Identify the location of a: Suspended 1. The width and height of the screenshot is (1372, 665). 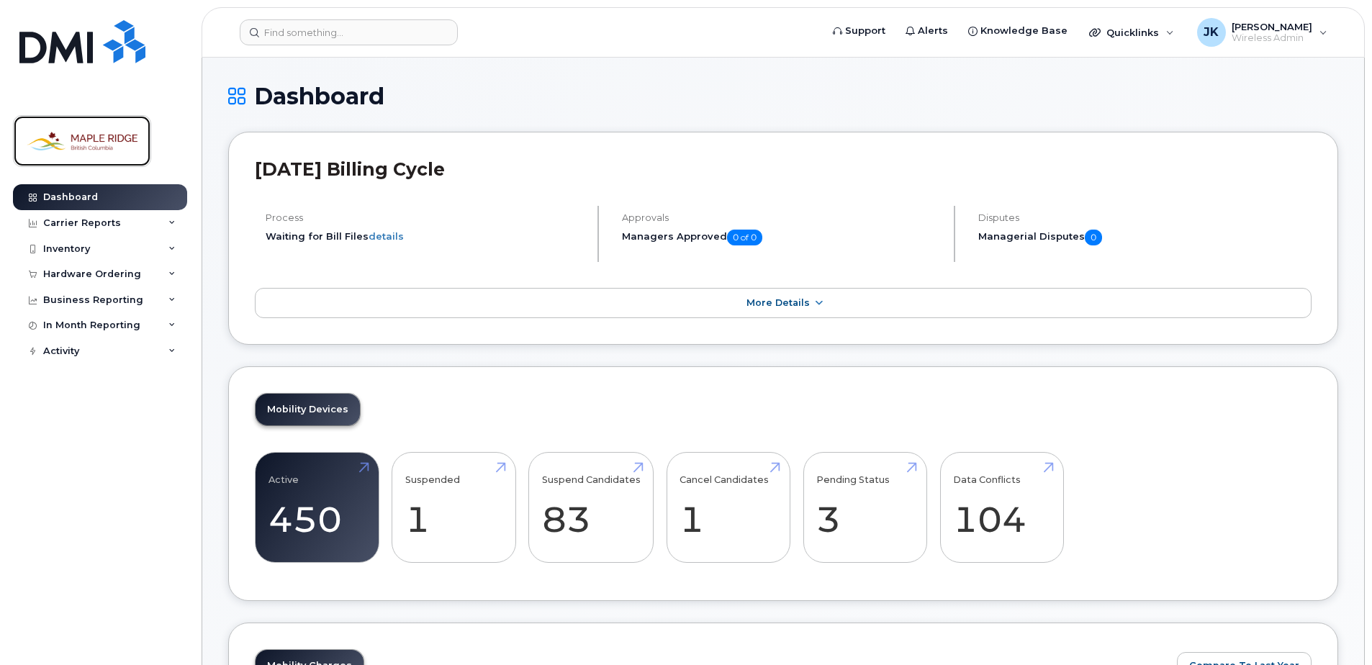
(454, 508).